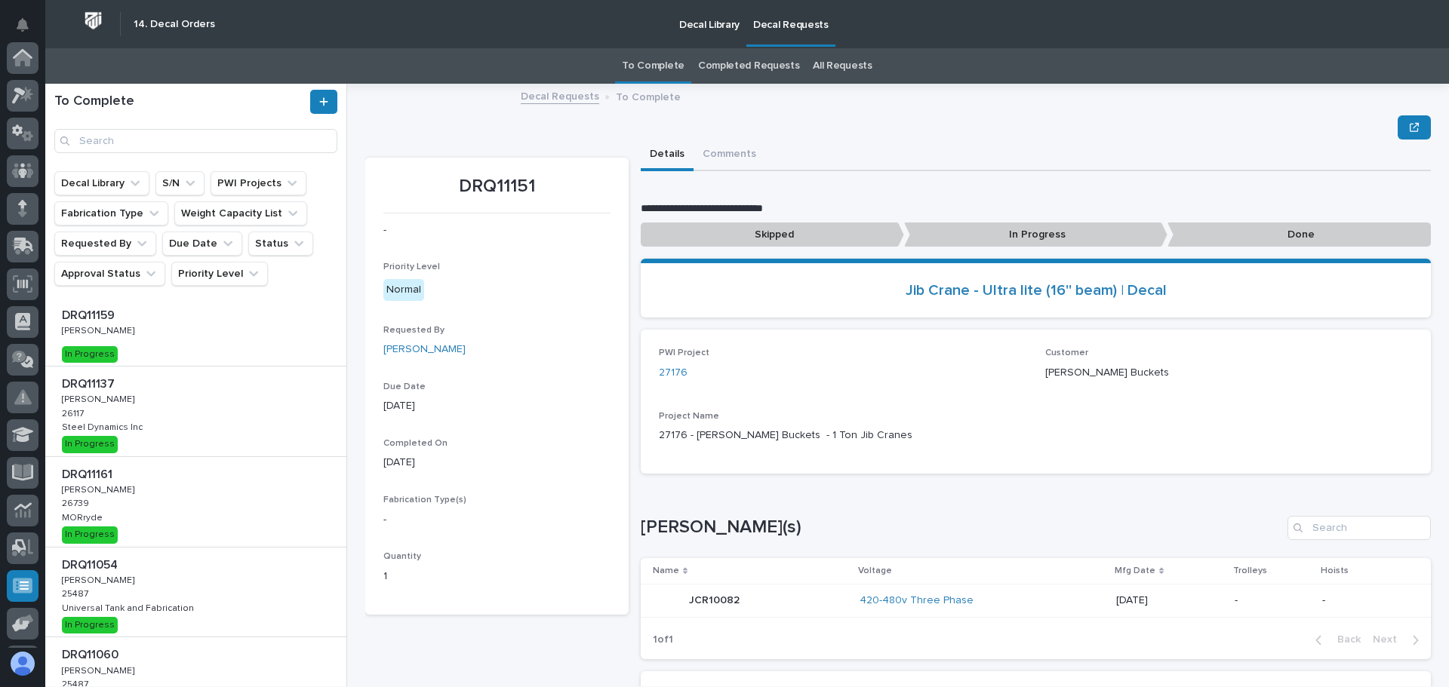  What do you see at coordinates (667, 155) in the screenshot?
I see `button: Details` at bounding box center [667, 155].